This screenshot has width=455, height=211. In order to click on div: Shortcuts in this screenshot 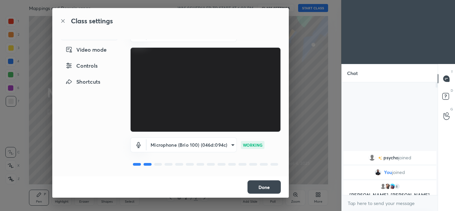, I will do `click(89, 82)`.